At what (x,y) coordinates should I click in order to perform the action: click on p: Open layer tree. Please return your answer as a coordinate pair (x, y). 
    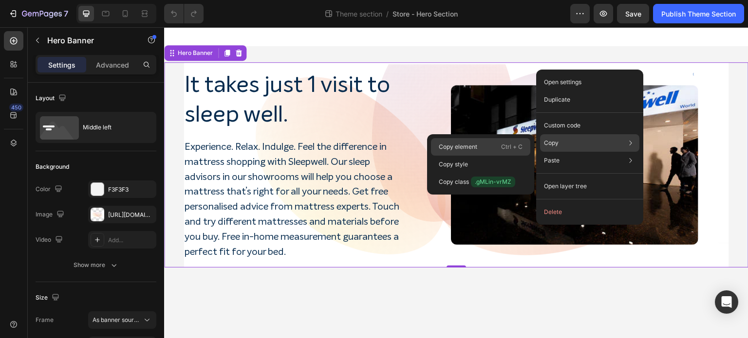
    Looking at the image, I should click on (565, 186).